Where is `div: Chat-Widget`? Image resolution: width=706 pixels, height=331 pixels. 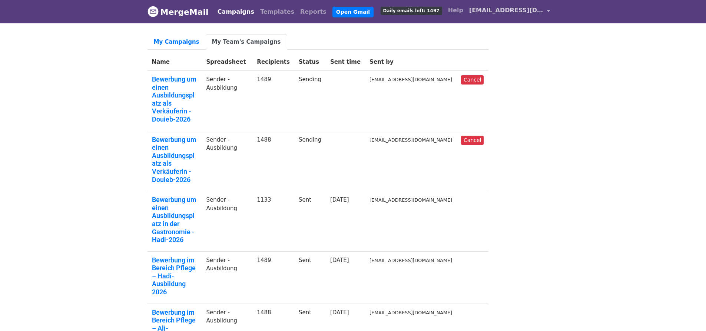 div: Chat-Widget is located at coordinates (687, 313).